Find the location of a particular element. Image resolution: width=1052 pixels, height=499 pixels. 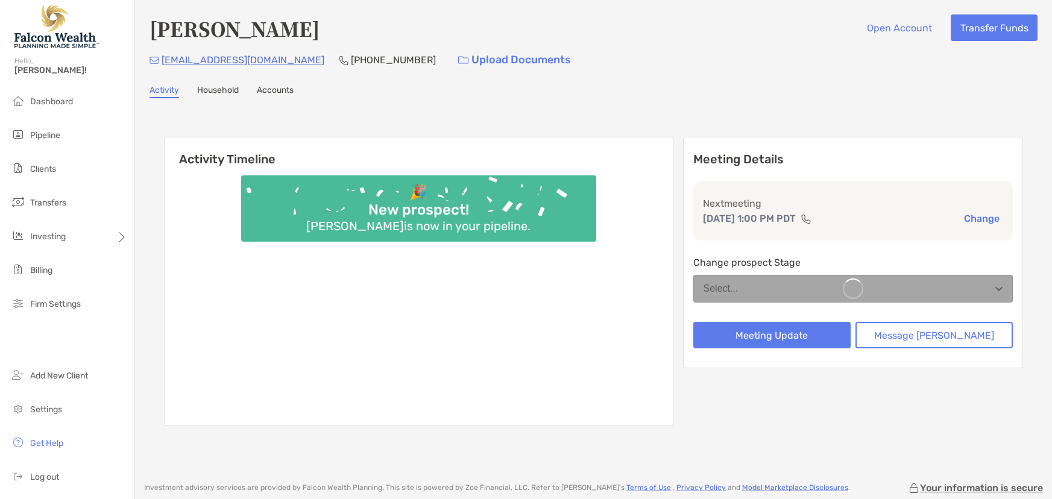

span: Pipeline is located at coordinates (45, 135).